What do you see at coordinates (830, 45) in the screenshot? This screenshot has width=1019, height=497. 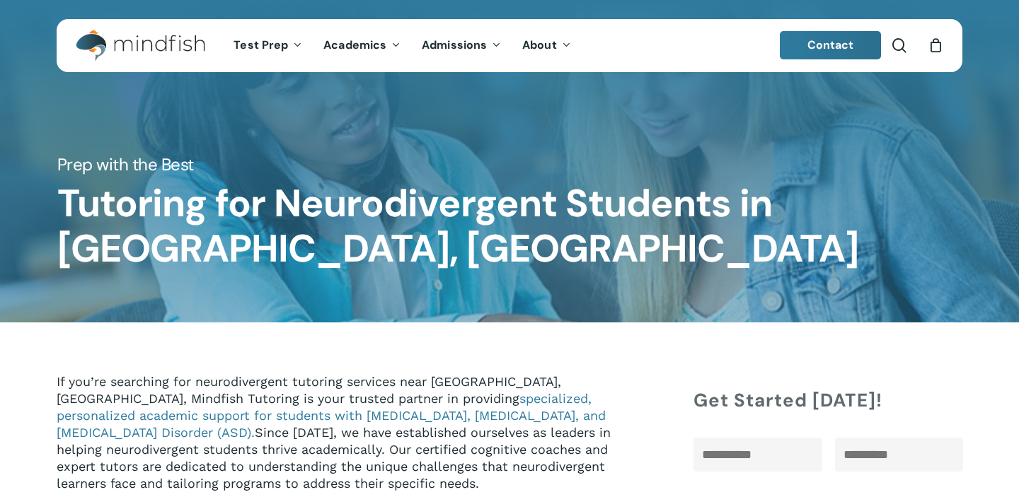 I see `a: Contact` at bounding box center [830, 45].